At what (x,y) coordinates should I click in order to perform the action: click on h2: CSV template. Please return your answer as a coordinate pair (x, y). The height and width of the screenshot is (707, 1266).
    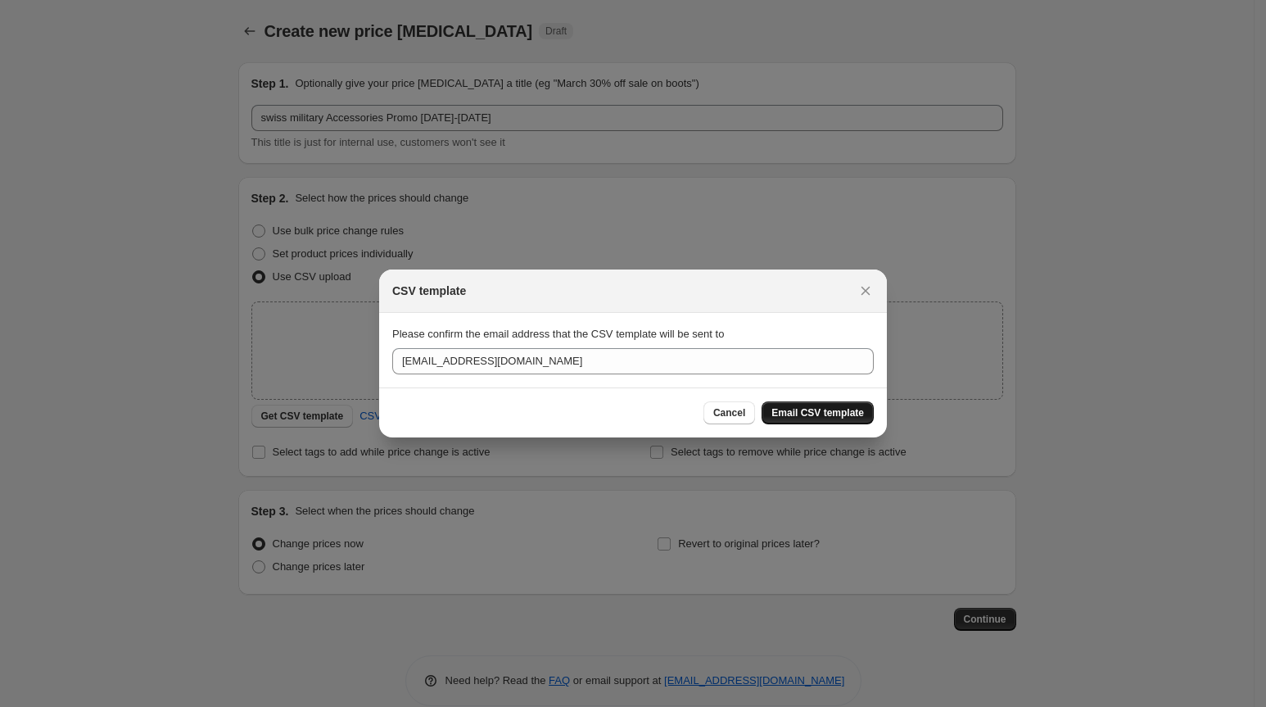
    Looking at the image, I should click on (429, 291).